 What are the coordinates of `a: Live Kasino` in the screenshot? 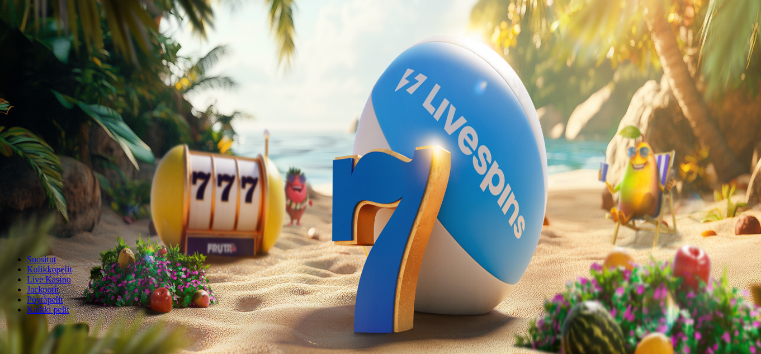 It's located at (49, 279).